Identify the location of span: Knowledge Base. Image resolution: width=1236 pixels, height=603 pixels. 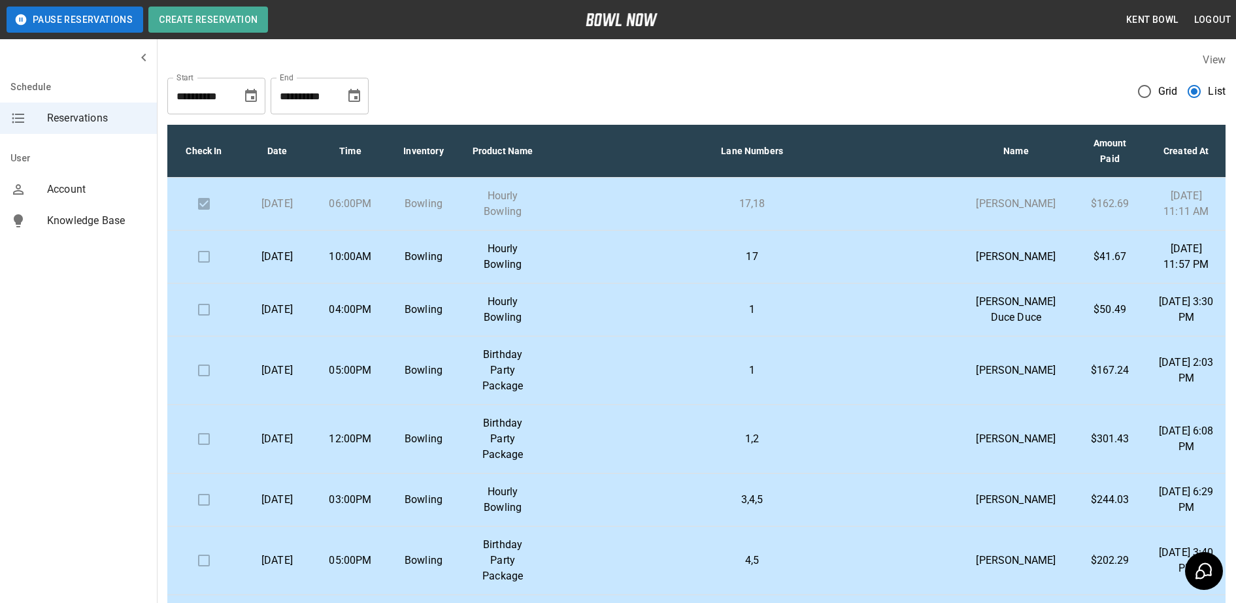
(97, 221).